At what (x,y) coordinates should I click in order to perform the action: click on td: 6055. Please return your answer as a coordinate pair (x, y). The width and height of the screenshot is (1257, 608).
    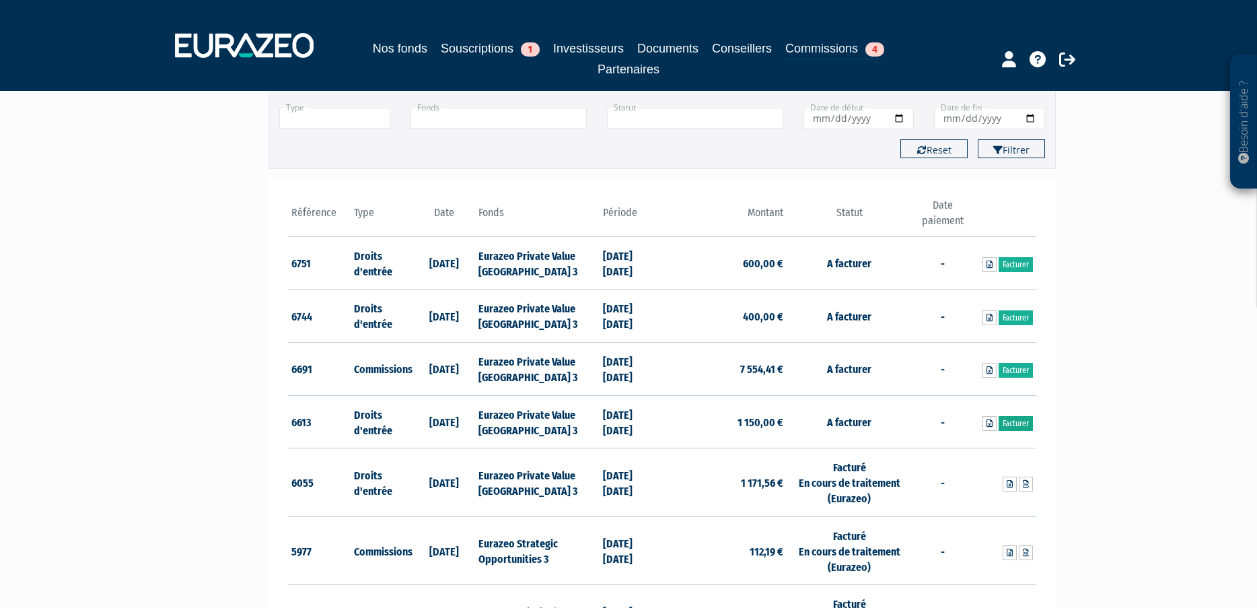
    Looking at the image, I should click on (319, 483).